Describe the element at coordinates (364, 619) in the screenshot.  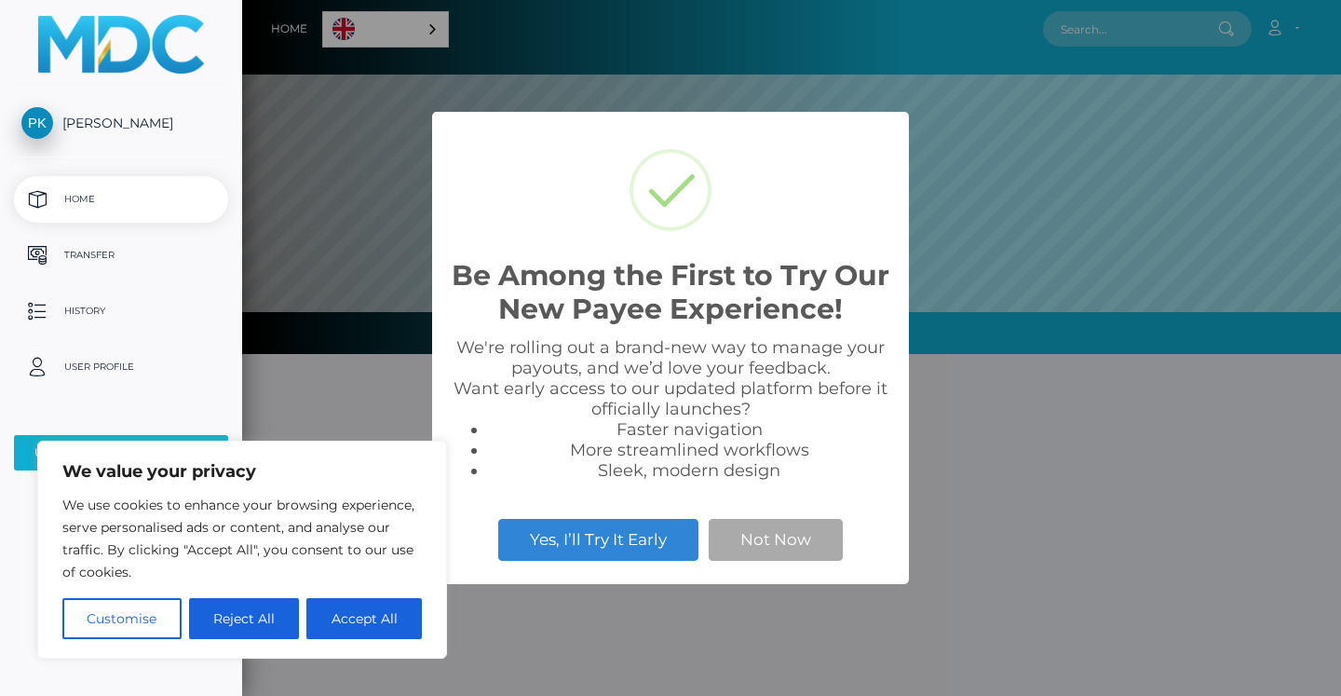
I see `button: Accept All` at that location.